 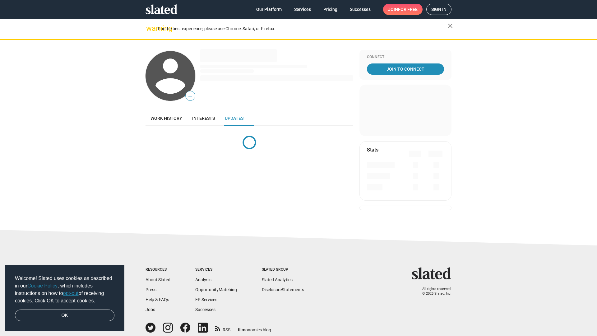 I want to click on a: Join To Connect, so click(x=405, y=69).